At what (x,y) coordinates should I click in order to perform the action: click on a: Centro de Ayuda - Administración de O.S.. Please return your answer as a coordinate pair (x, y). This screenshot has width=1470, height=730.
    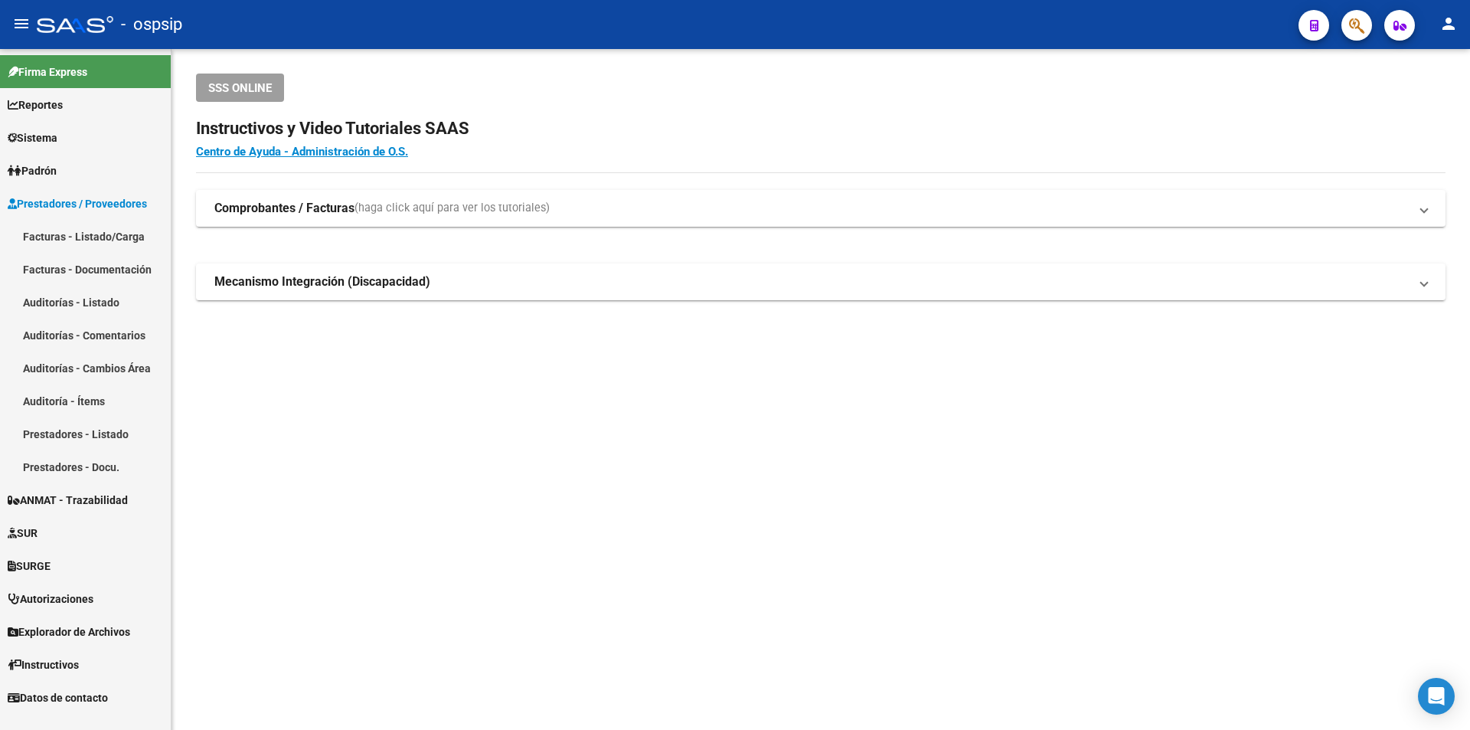
    Looking at the image, I should click on (302, 152).